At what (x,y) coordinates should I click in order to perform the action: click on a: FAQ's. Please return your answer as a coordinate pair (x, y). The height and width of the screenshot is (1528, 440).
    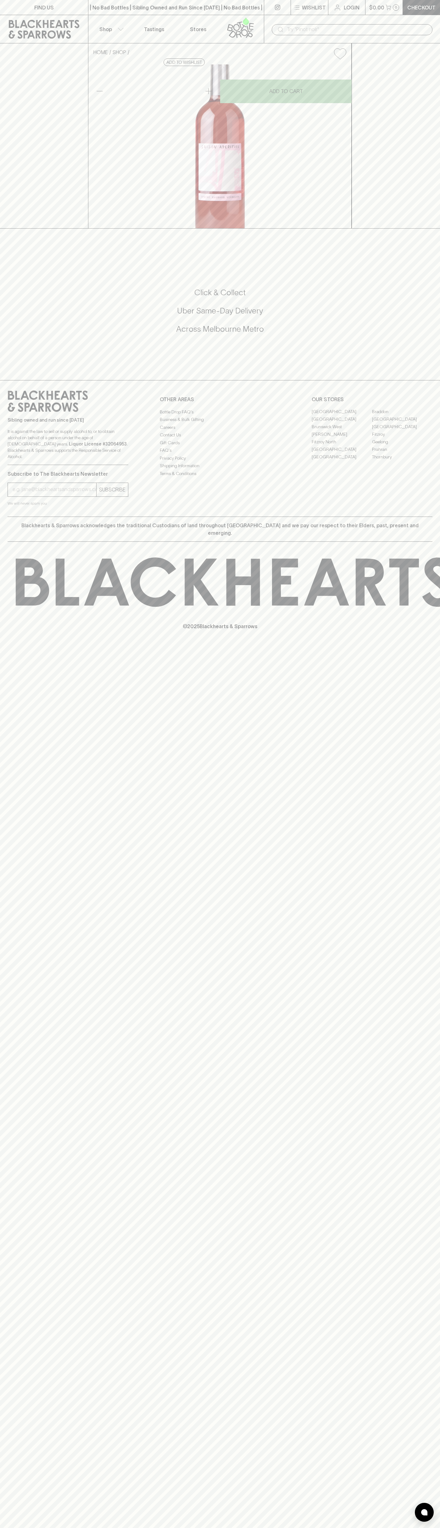
    Looking at the image, I should click on (220, 451).